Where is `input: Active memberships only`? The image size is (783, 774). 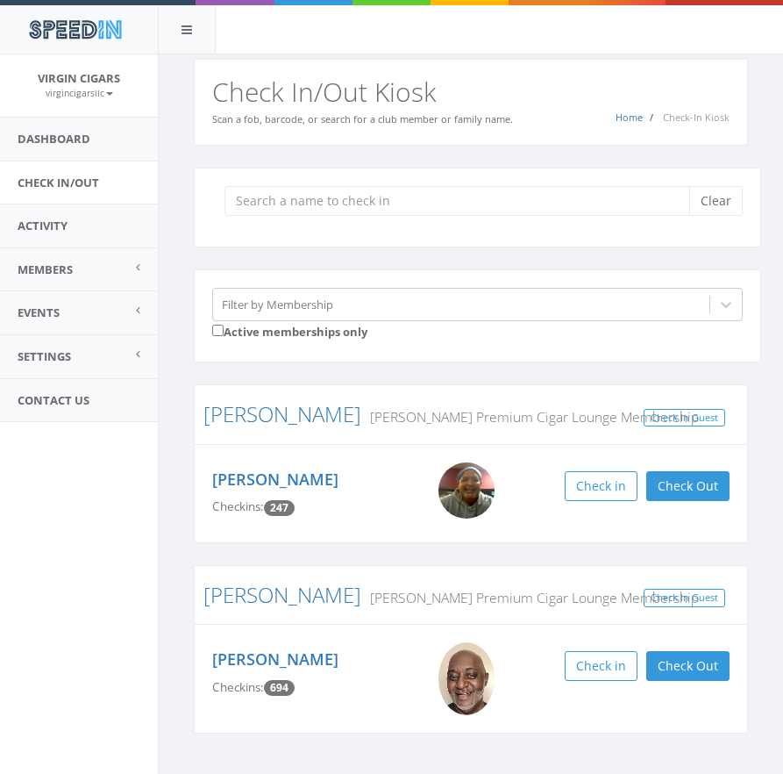
input: Active memberships only is located at coordinates (218, 330).